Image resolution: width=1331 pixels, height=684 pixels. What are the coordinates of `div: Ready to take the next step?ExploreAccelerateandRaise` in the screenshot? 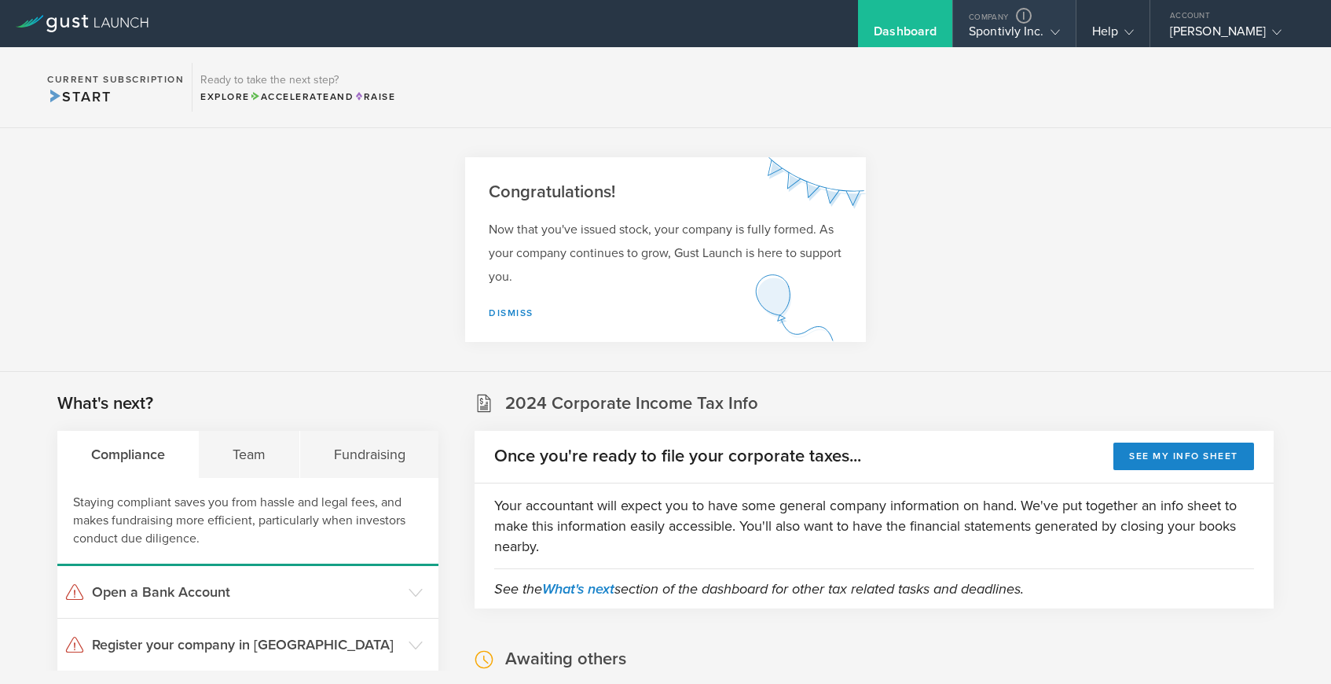 It's located at (297, 87).